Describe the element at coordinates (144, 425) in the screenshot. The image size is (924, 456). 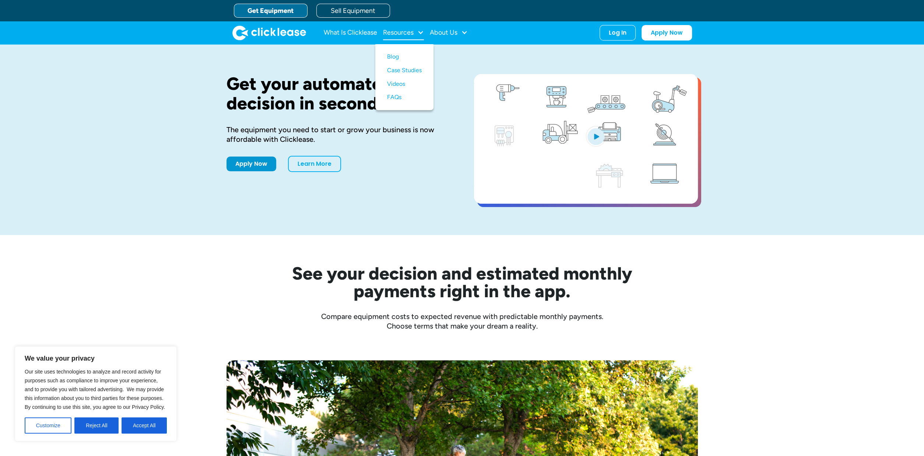
I see `button: Accept All` at that location.